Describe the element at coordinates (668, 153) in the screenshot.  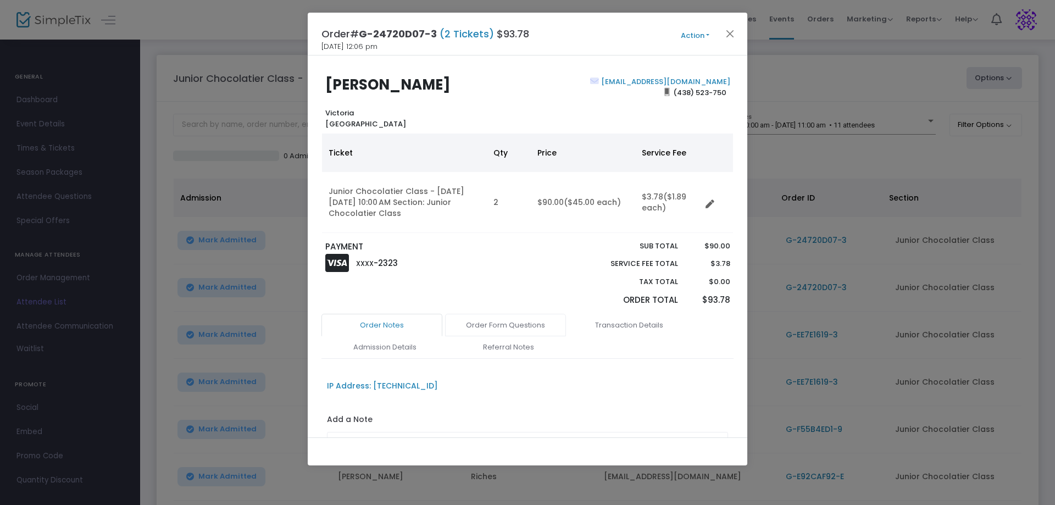
I see `th: Service Fee` at that location.